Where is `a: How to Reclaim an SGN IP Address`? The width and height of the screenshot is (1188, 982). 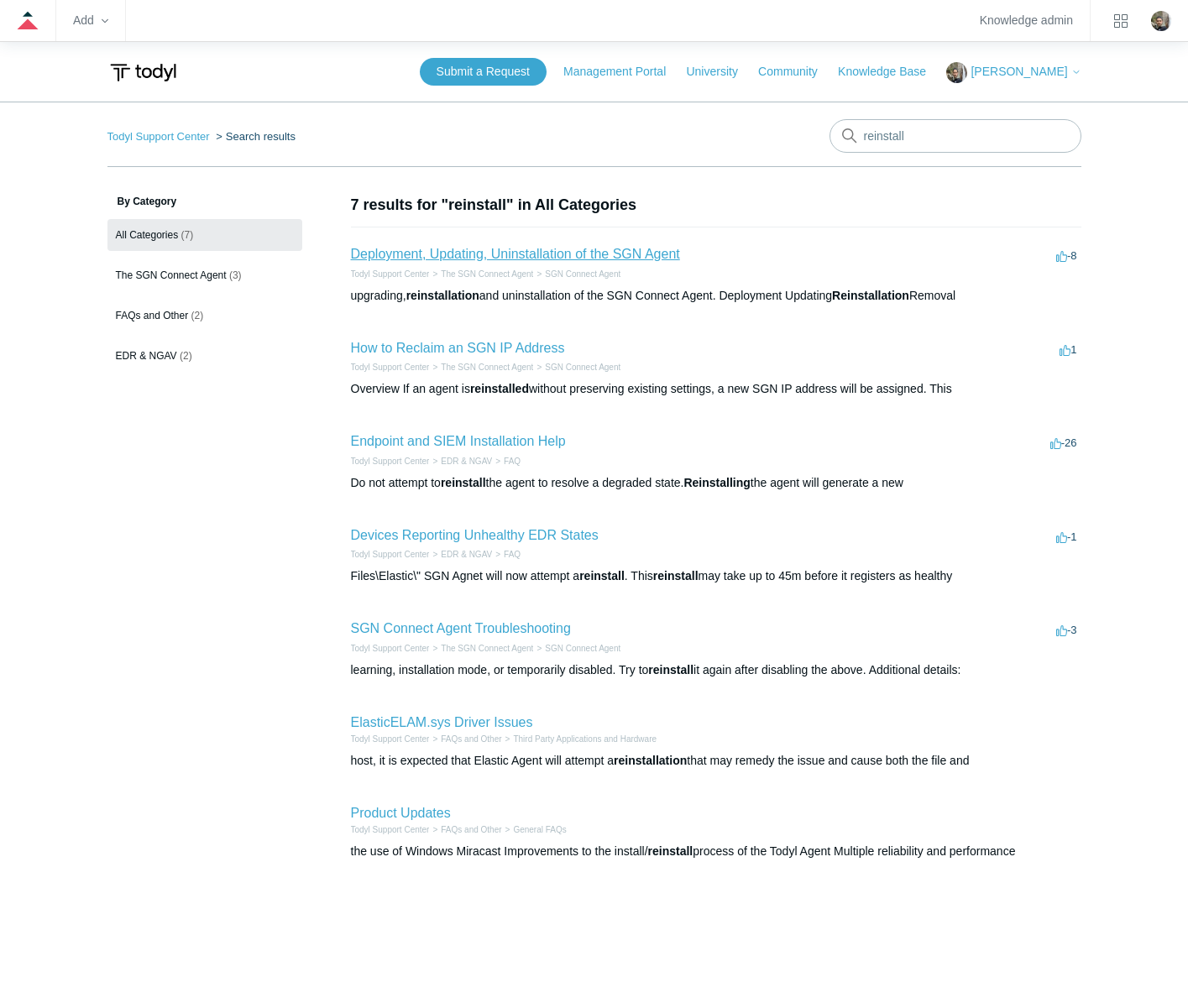 a: How to Reclaim an SGN IP Address is located at coordinates (458, 348).